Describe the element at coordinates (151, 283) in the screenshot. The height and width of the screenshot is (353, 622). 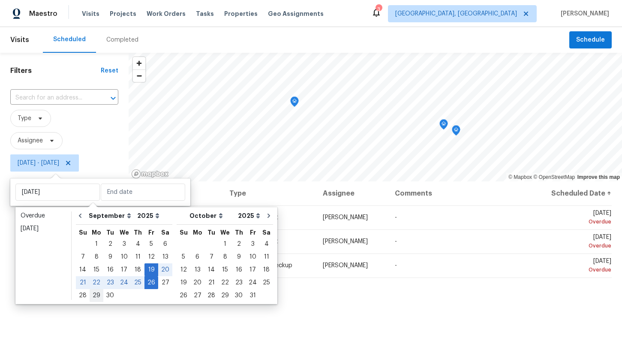
I see `div: 26` at that location.